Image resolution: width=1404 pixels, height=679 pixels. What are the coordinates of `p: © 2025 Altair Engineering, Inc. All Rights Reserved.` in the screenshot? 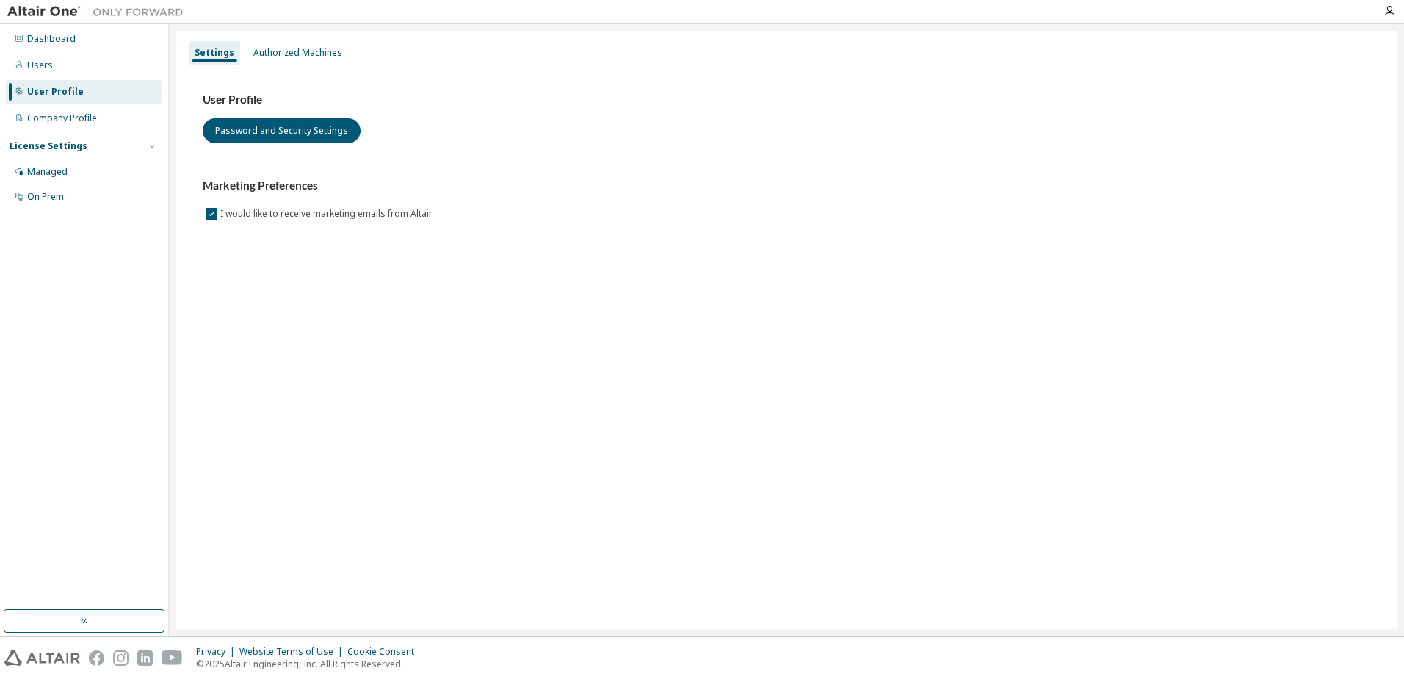 It's located at (309, 663).